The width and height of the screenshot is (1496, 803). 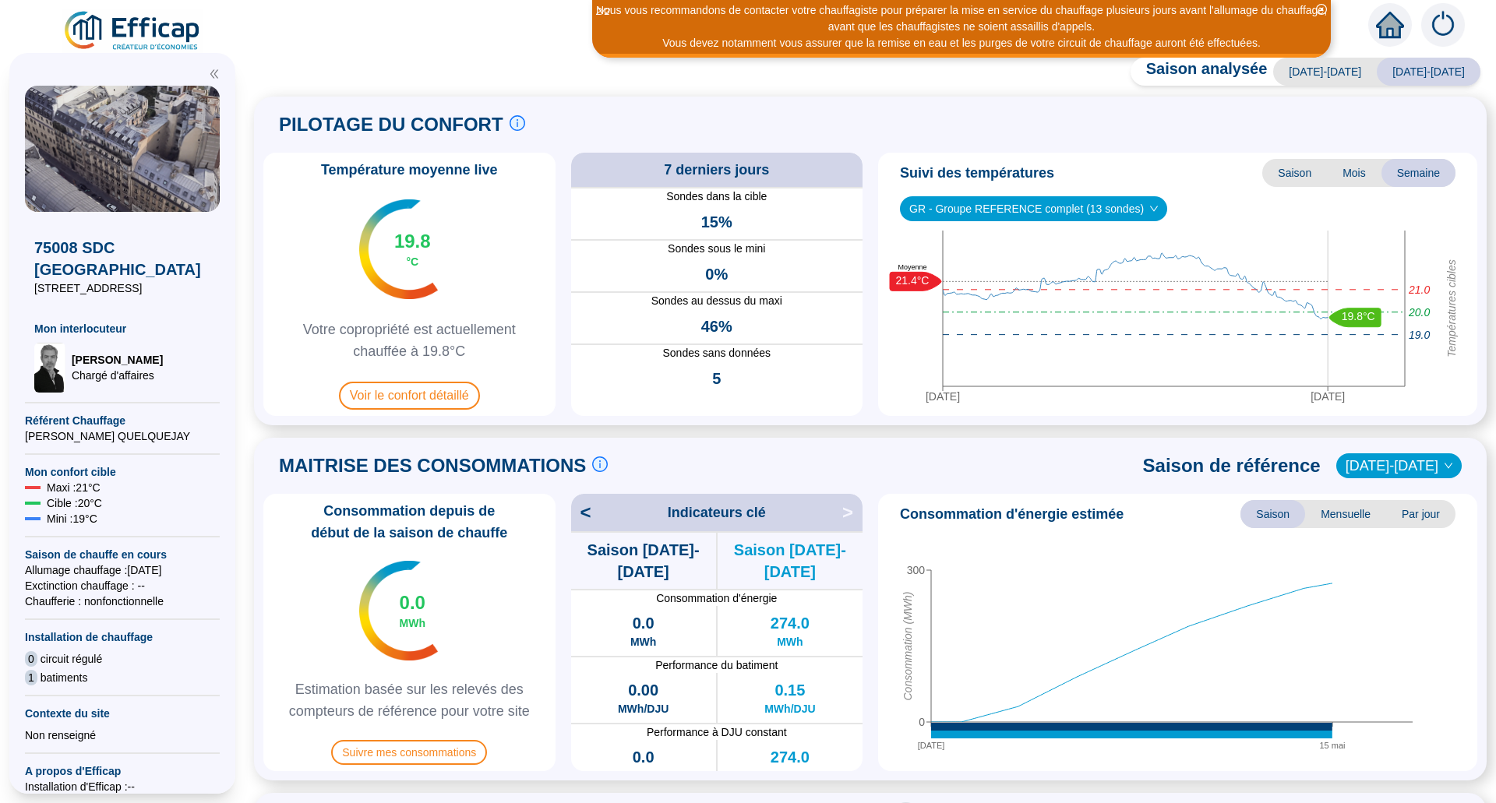 I want to click on tspan: 0, so click(x=921, y=722).